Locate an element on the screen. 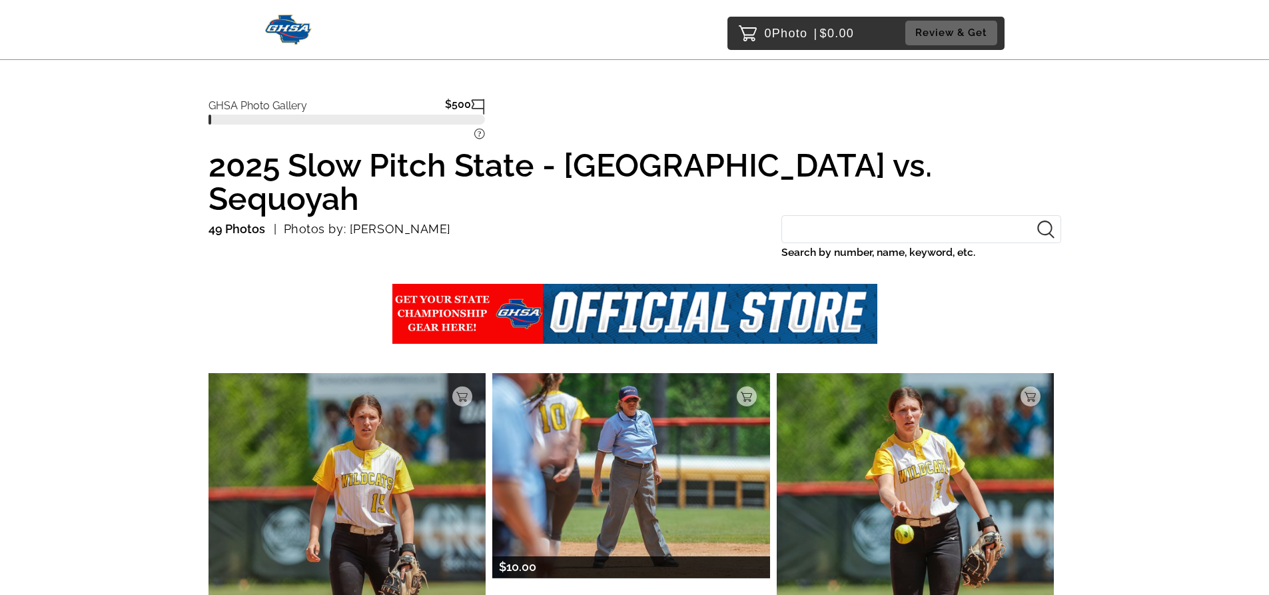  p: $10.00 is located at coordinates (517, 567).